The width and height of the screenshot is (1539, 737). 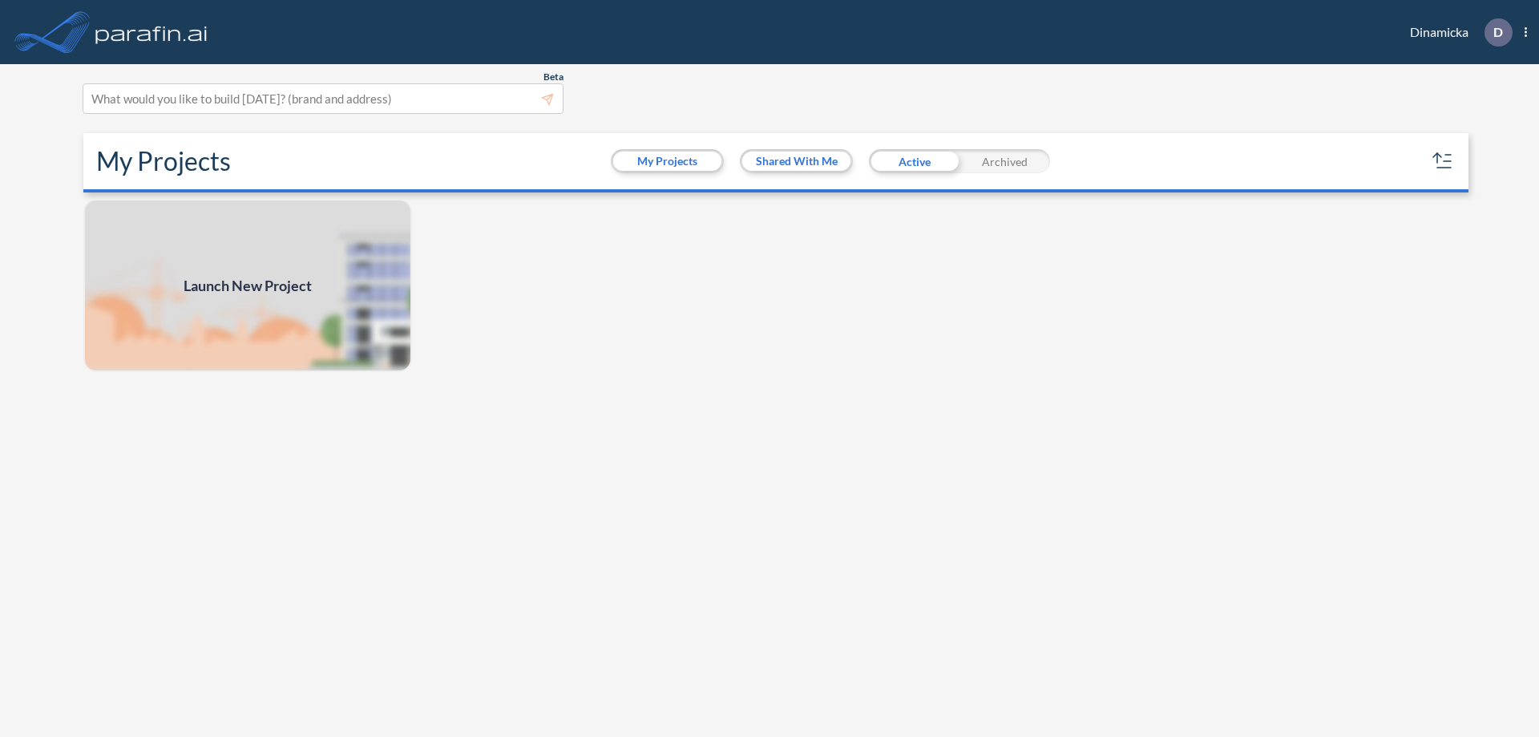 What do you see at coordinates (164, 161) in the screenshot?
I see `h2: My Projects` at bounding box center [164, 161].